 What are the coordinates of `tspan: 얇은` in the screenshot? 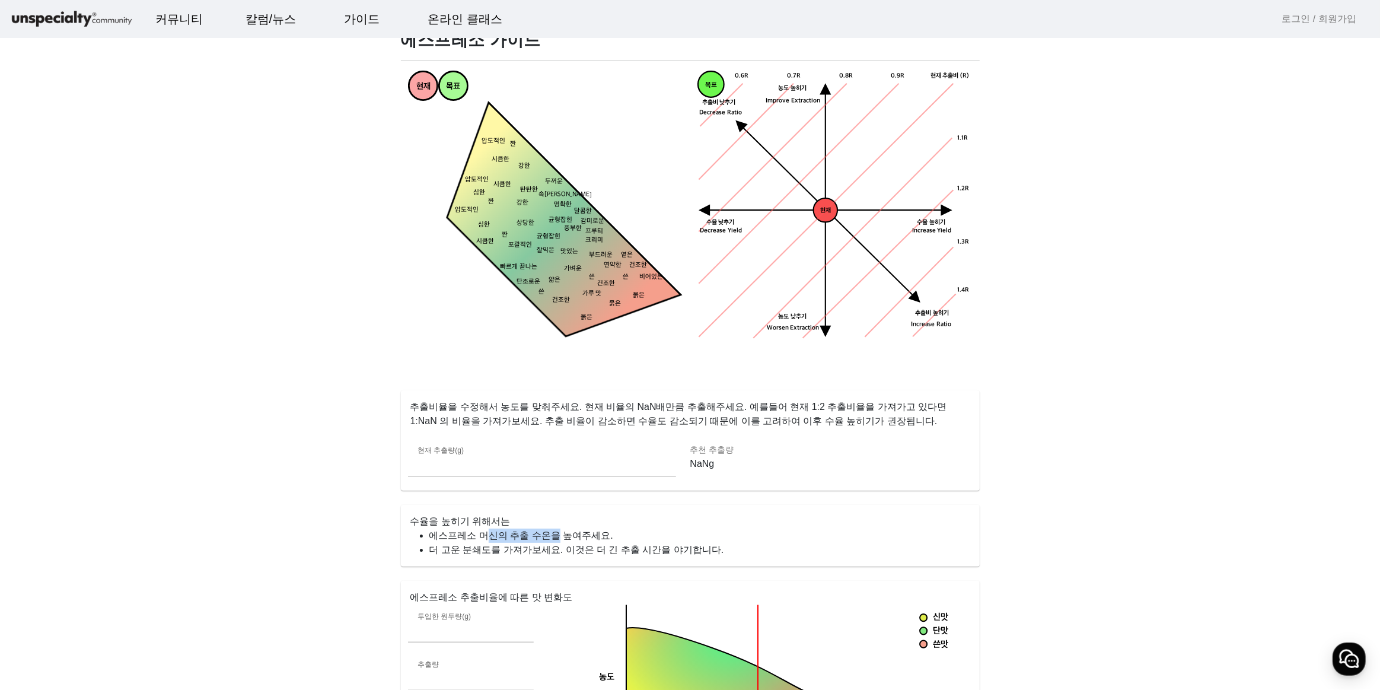 It's located at (554, 280).